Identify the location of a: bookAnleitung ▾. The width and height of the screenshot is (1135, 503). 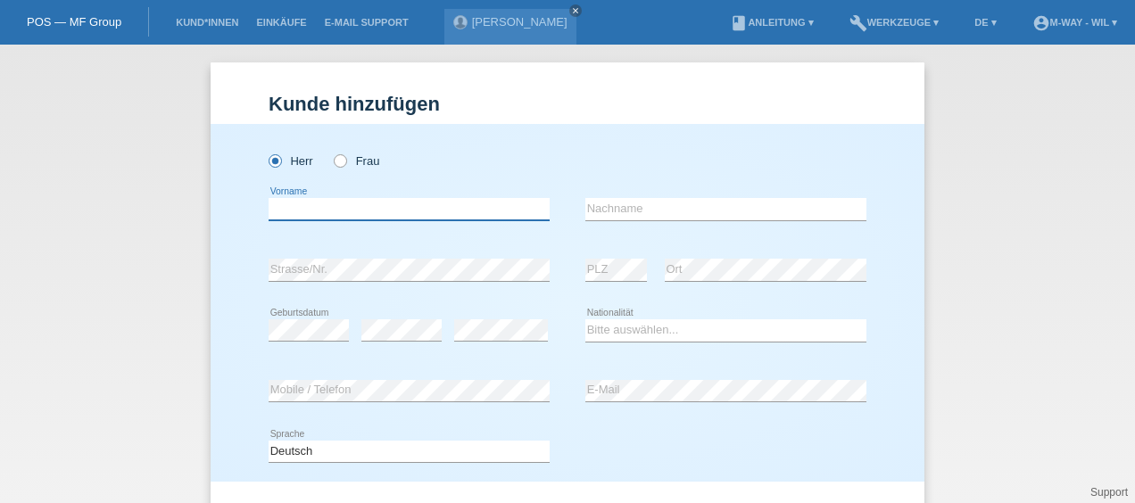
(771, 22).